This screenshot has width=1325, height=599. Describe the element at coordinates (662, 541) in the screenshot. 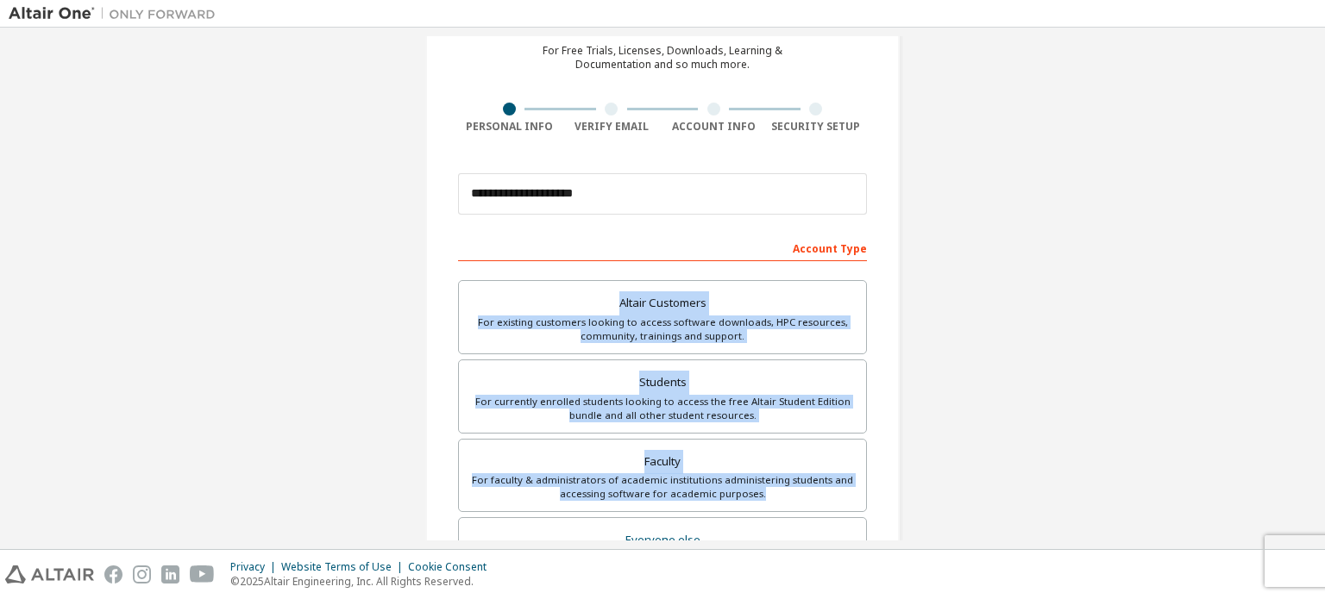

I see `div: Everyone else` at that location.